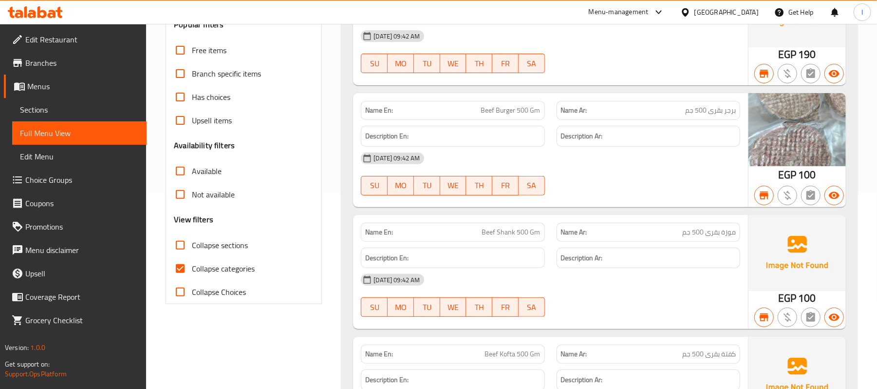 The width and height of the screenshot is (877, 389). I want to click on strong: Name Ar:, so click(574, 354).